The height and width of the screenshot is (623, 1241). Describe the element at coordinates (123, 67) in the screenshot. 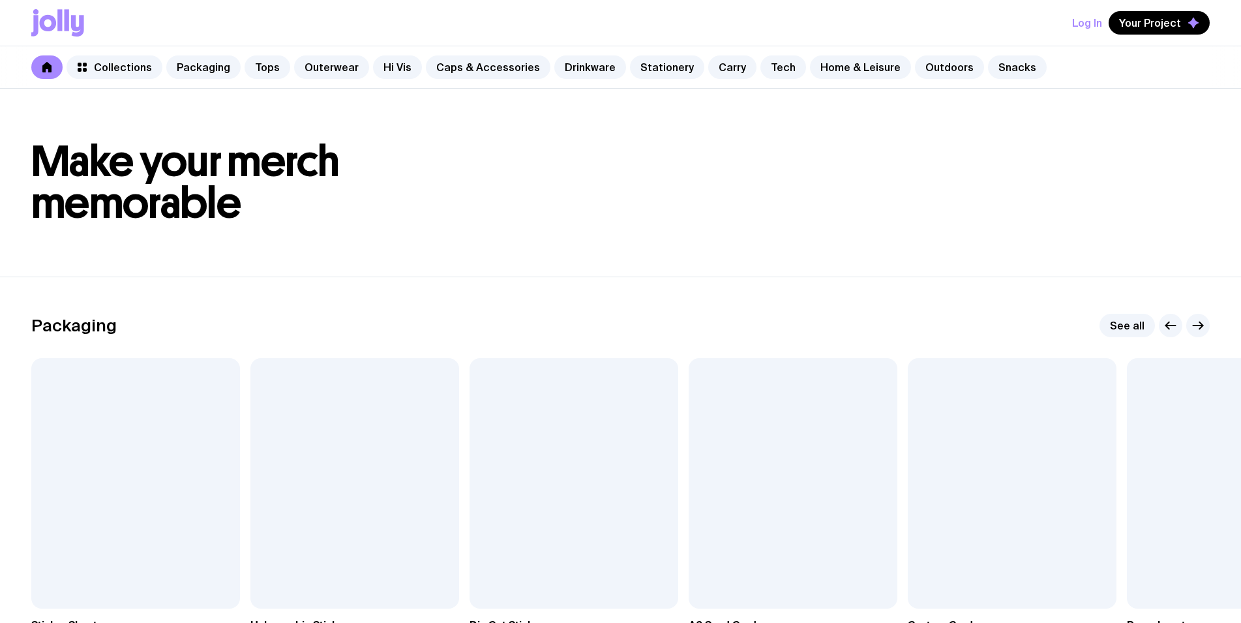

I see `span: Collections` at that location.